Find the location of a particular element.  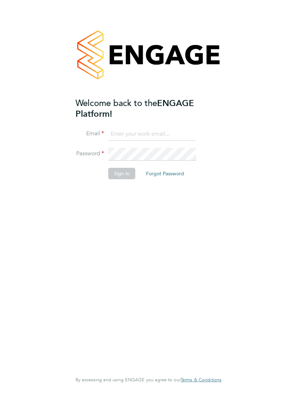

button: Forgot Password is located at coordinates (165, 173).